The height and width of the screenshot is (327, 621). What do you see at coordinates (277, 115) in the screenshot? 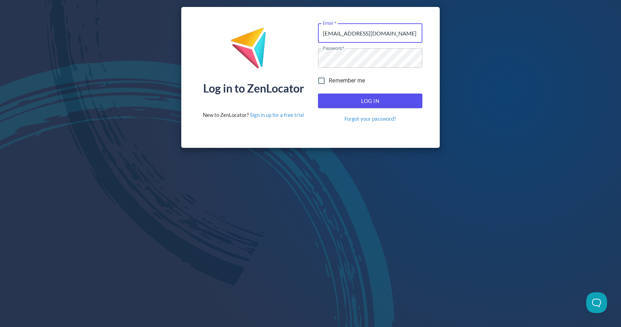
I see `a: Sign in up for a free trial` at bounding box center [277, 115].